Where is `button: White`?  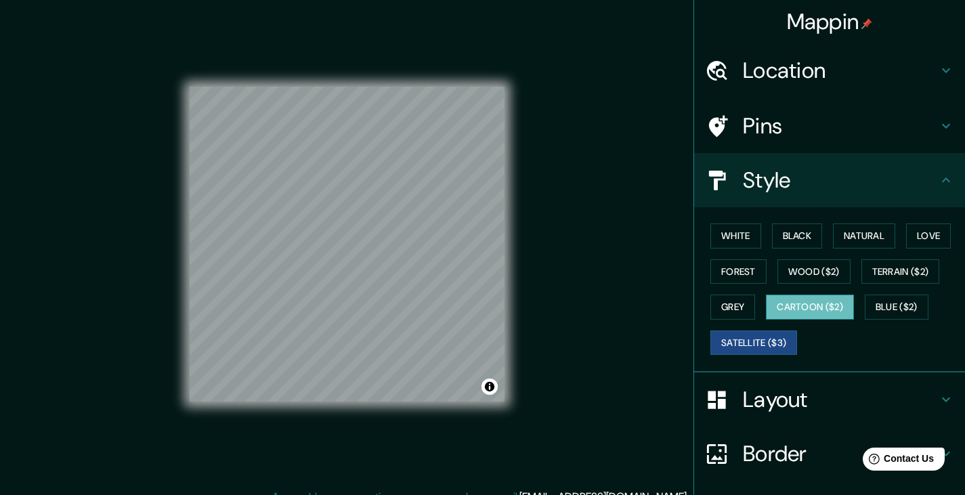 button: White is located at coordinates (735, 236).